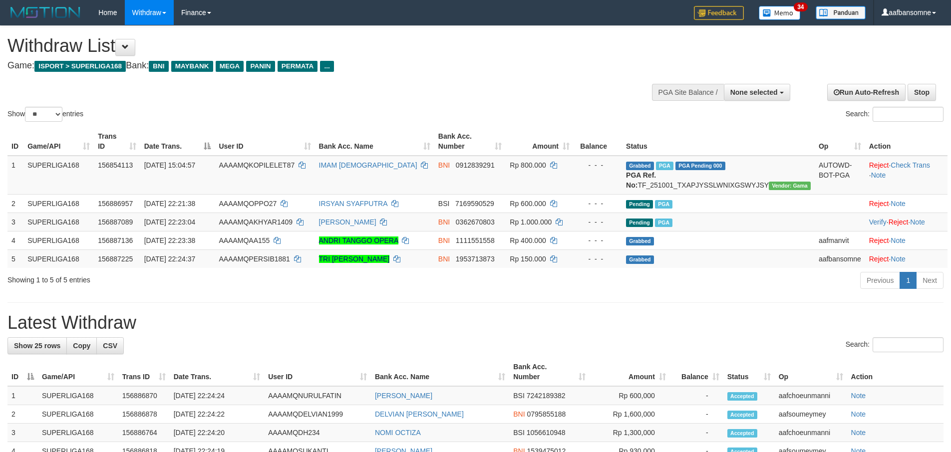 The width and height of the screenshot is (951, 452). I want to click on td: Rp 1,600,000, so click(630, 414).